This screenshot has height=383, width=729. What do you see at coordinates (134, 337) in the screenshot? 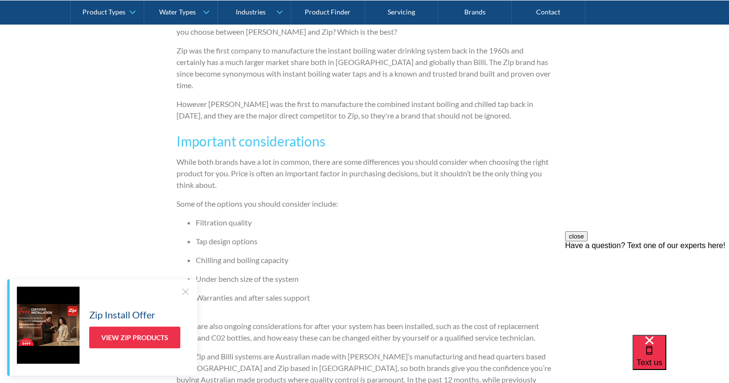
I see `a: View Zip Products` at bounding box center [134, 337].